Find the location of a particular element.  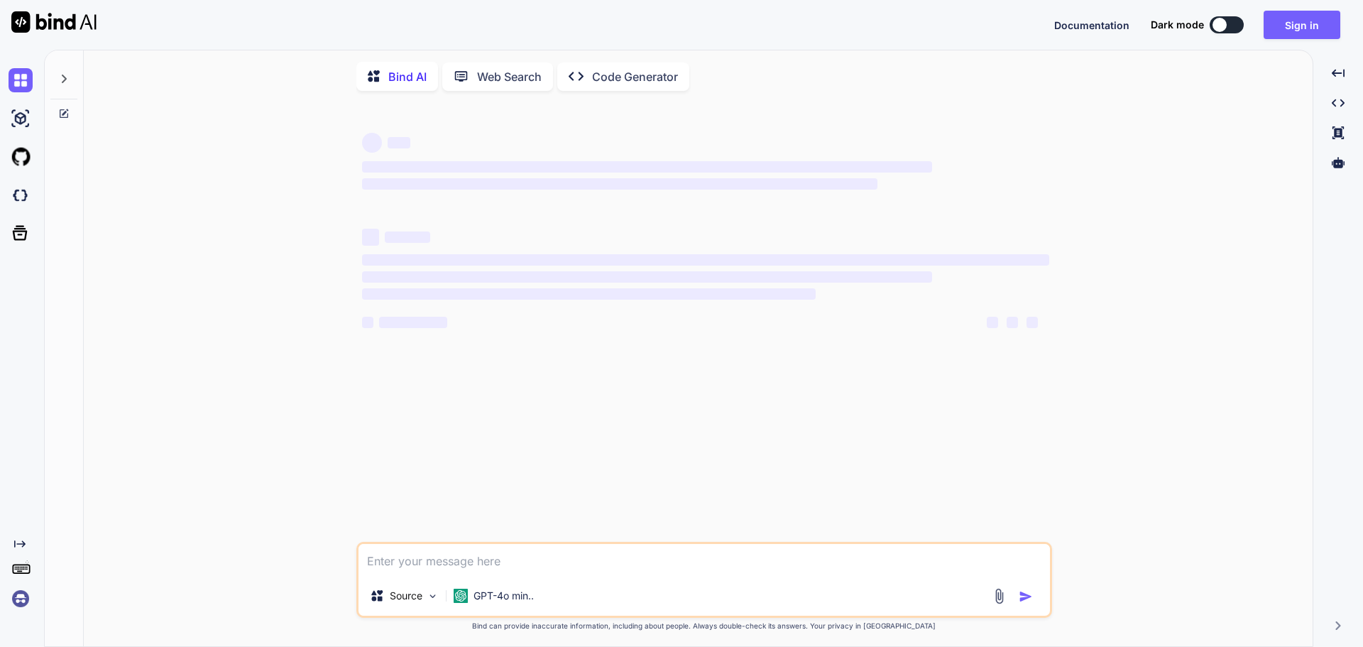

button: Documentation is located at coordinates (1092, 25).